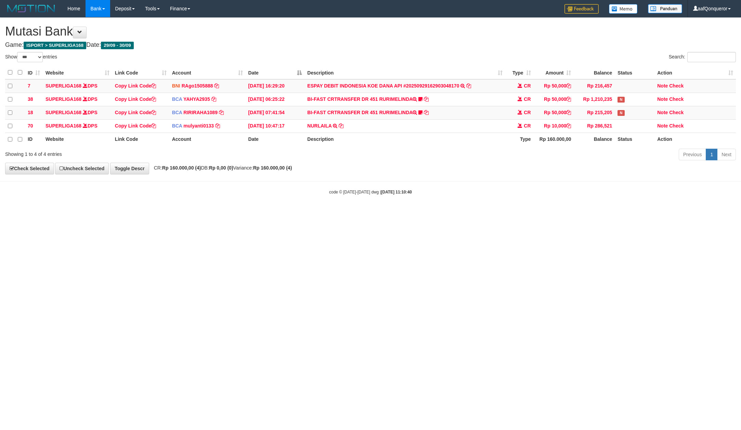 The image size is (741, 430). What do you see at coordinates (383, 86) in the screenshot?
I see `a: ESPAY DEBIT INDONESIA KOE DANA API #20250929162903048170` at bounding box center [383, 86].